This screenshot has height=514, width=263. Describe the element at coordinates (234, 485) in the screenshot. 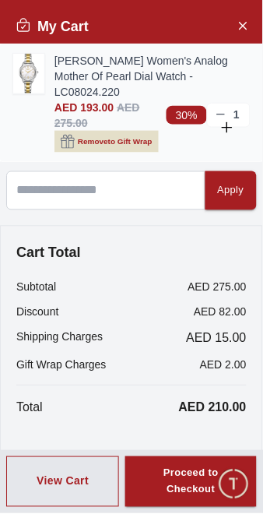

I see `div: Chat Widget` at that location.